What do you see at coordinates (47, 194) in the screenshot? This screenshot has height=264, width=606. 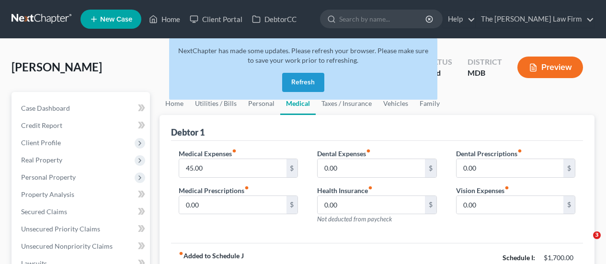 I see `span: Property Analysis` at bounding box center [47, 194].